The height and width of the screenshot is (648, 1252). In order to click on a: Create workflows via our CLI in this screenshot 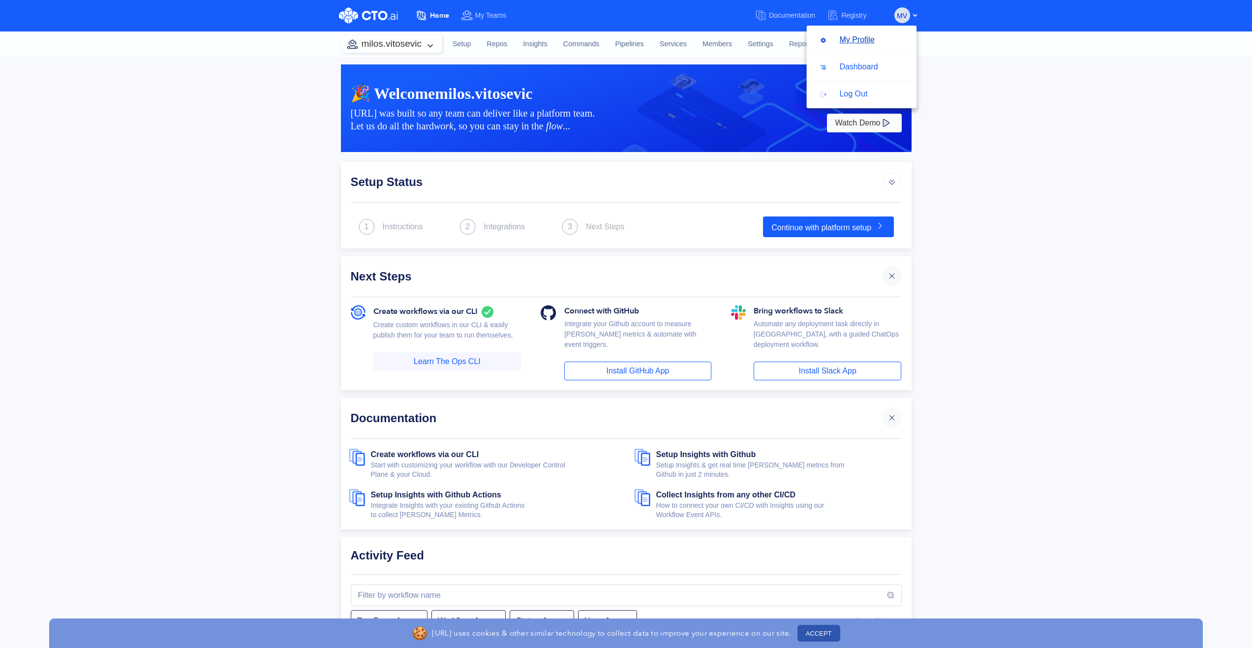, I will do `click(425, 456)`.